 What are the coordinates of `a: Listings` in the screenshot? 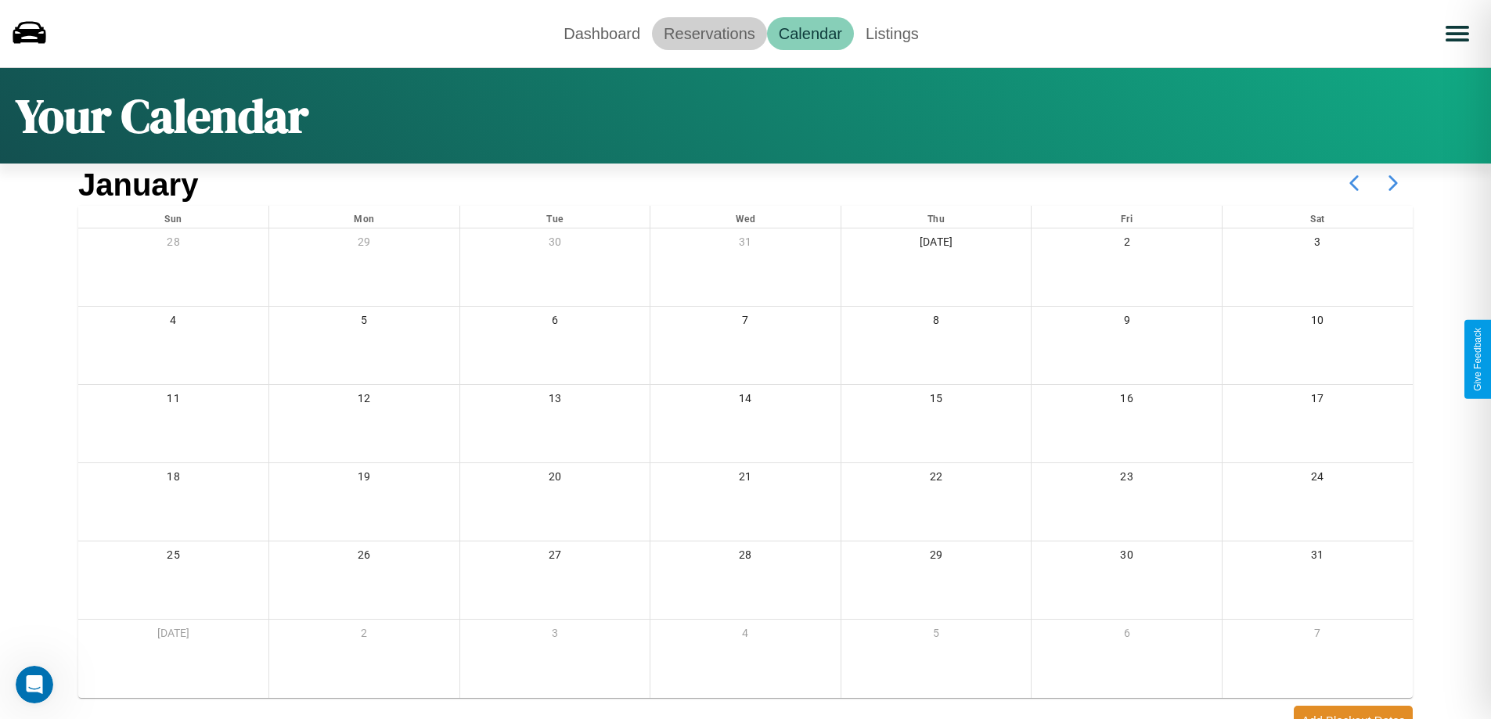 It's located at (892, 34).